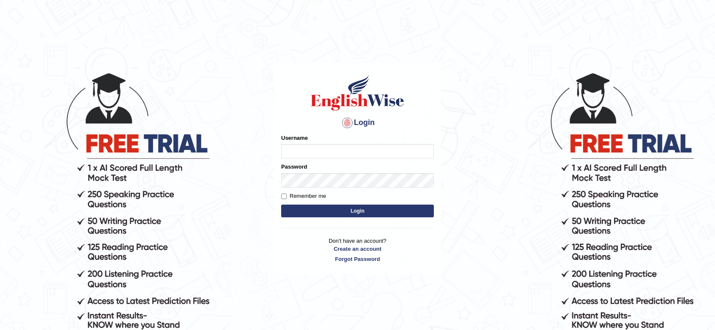 The height and width of the screenshot is (330, 715). I want to click on h4: Login, so click(358, 123).